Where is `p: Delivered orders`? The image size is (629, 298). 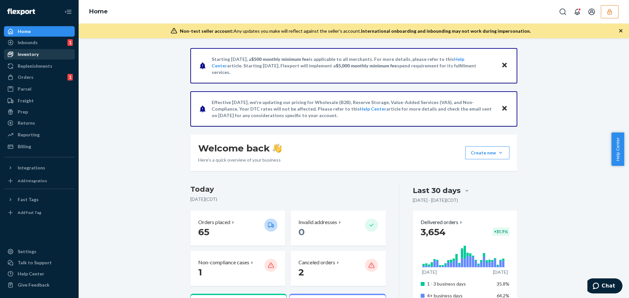
p: Delivered orders is located at coordinates (442, 222).